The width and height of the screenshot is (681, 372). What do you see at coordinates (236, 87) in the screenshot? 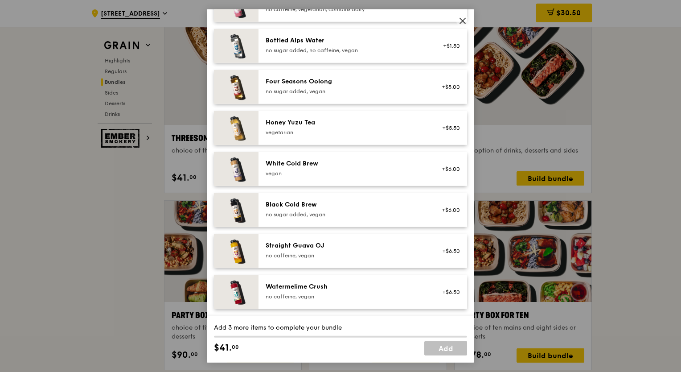
I see `img: daily_normal_HORZ-four-seasons-oolong.jpg` at bounding box center [236, 87].